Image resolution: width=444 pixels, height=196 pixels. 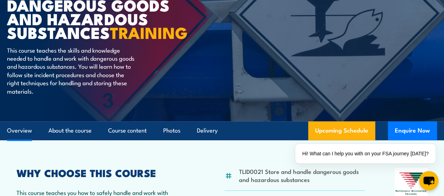 I want to click on h2: WHY CHOOSE THIS COURSE, so click(x=106, y=173).